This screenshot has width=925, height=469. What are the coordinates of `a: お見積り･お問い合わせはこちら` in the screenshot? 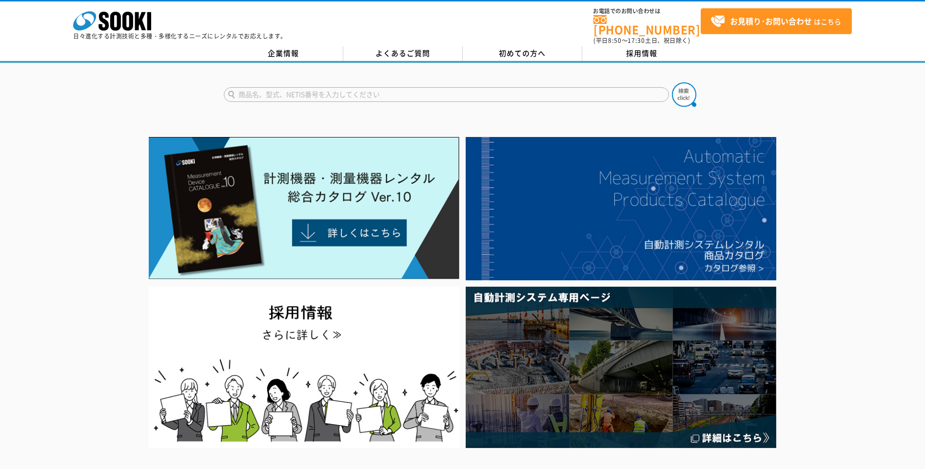 It's located at (777, 21).